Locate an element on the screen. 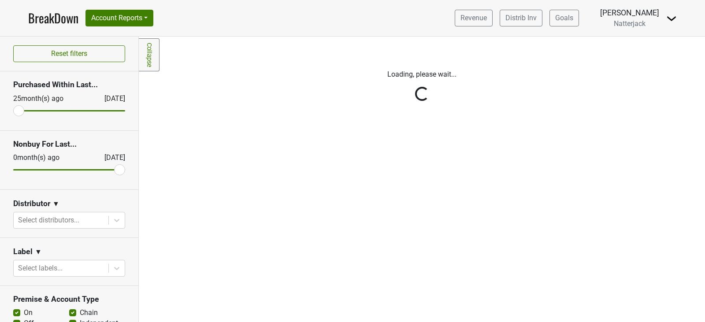 The height and width of the screenshot is (322, 705). button: Account Reports is located at coordinates (119, 18).